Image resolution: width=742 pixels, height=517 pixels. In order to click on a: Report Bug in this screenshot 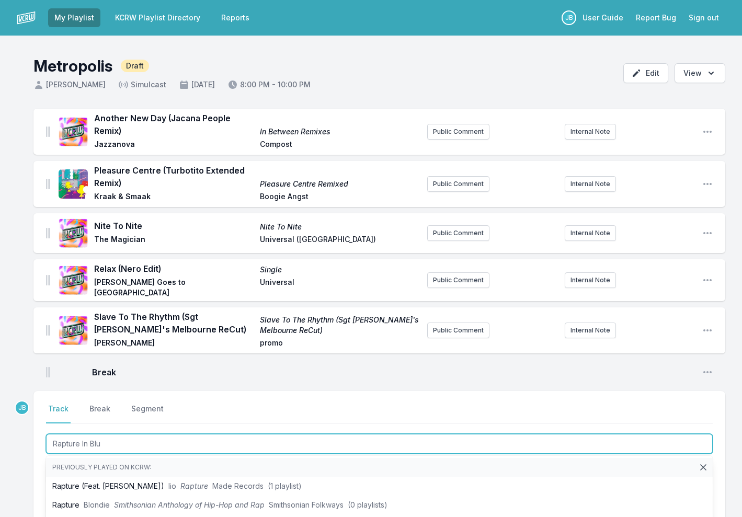, I will do `click(656, 18)`.